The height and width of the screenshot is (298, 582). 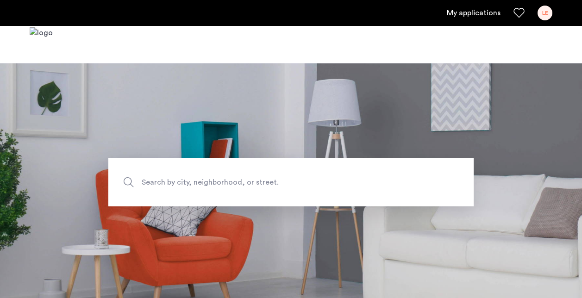 I want to click on a: Favorites, so click(x=519, y=13).